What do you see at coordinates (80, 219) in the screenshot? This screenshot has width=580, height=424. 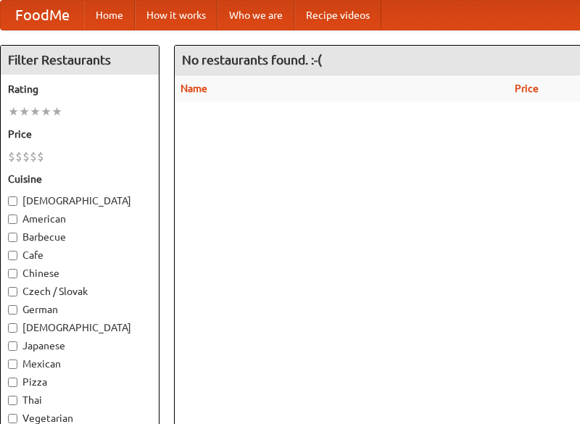 I see `label: American` at bounding box center [80, 219].